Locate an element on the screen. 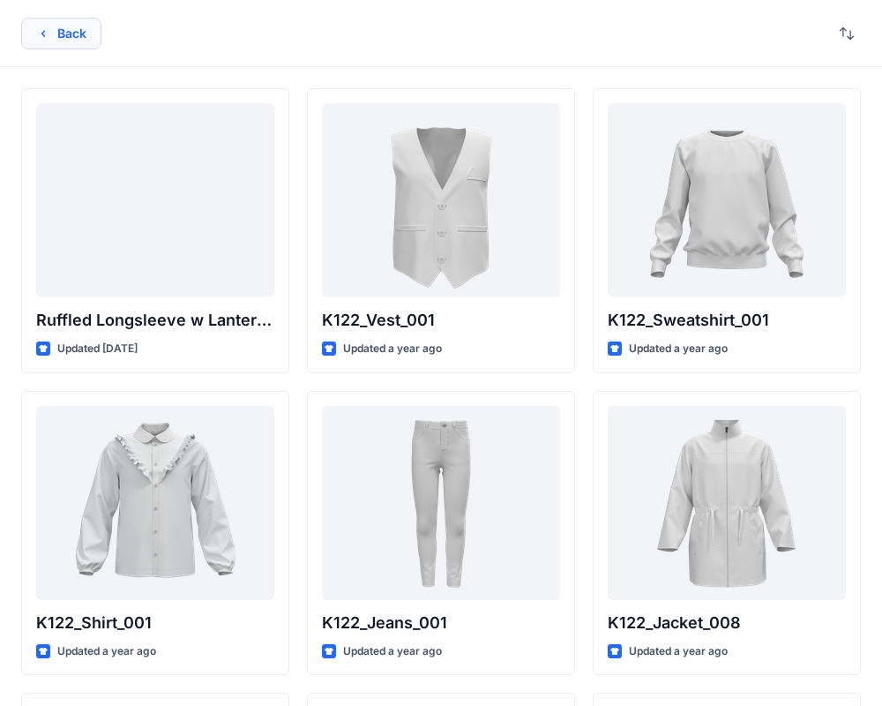 This screenshot has height=706, width=882. p: K122_Jacket_008 is located at coordinates (727, 623).